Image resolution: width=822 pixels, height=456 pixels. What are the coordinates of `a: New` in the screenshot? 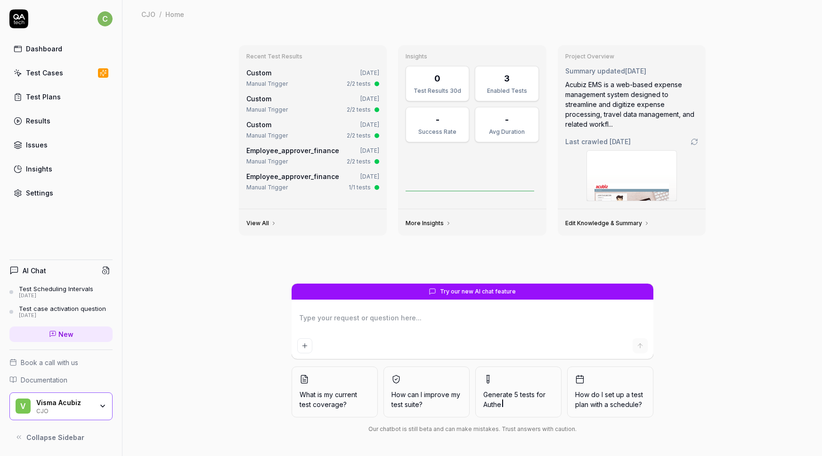 It's located at (61, 334).